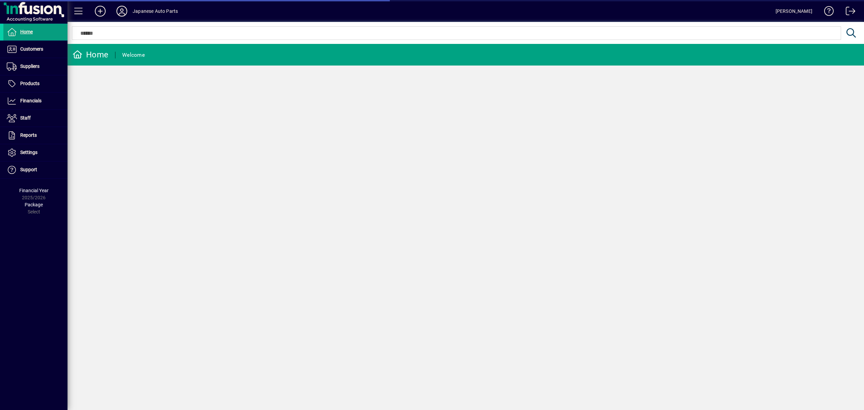 This screenshot has height=410, width=864. Describe the element at coordinates (28, 135) in the screenshot. I see `span: Reports` at that location.